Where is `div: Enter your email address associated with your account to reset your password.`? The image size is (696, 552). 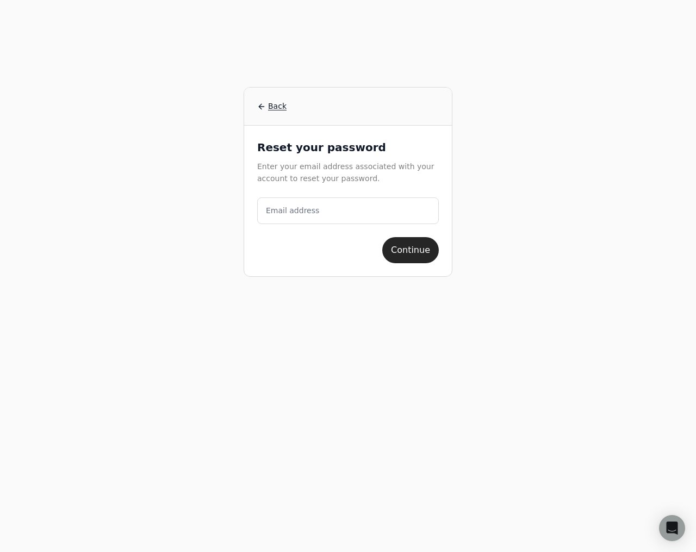
div: Enter your email address associated with your account to reset your password. is located at coordinates (348, 179).